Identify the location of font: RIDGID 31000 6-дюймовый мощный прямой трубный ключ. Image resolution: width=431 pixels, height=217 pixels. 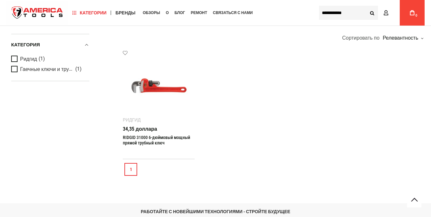
(156, 140).